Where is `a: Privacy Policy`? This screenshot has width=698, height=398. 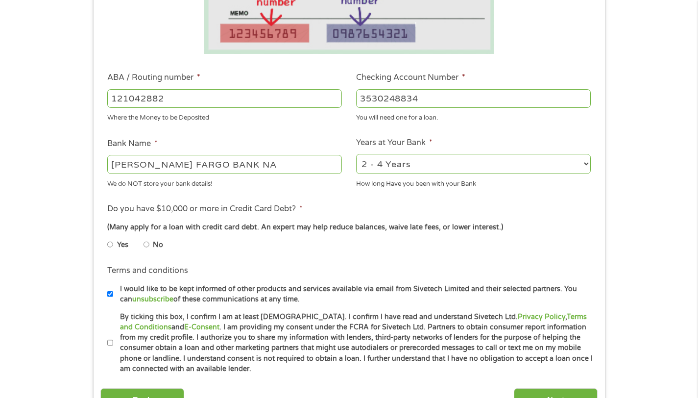
a: Privacy Policy is located at coordinates (542, 317).